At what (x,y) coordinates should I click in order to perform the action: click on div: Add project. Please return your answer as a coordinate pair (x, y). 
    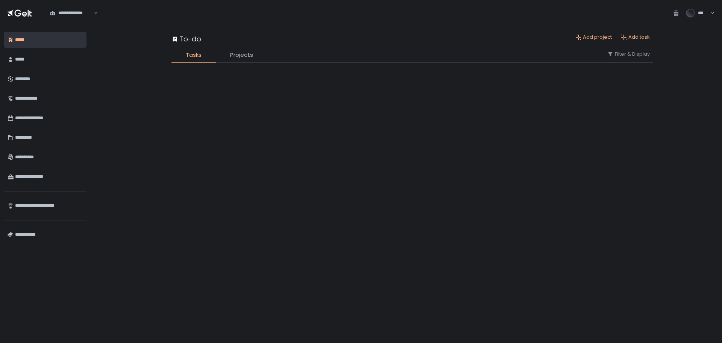
    Looking at the image, I should click on (594, 37).